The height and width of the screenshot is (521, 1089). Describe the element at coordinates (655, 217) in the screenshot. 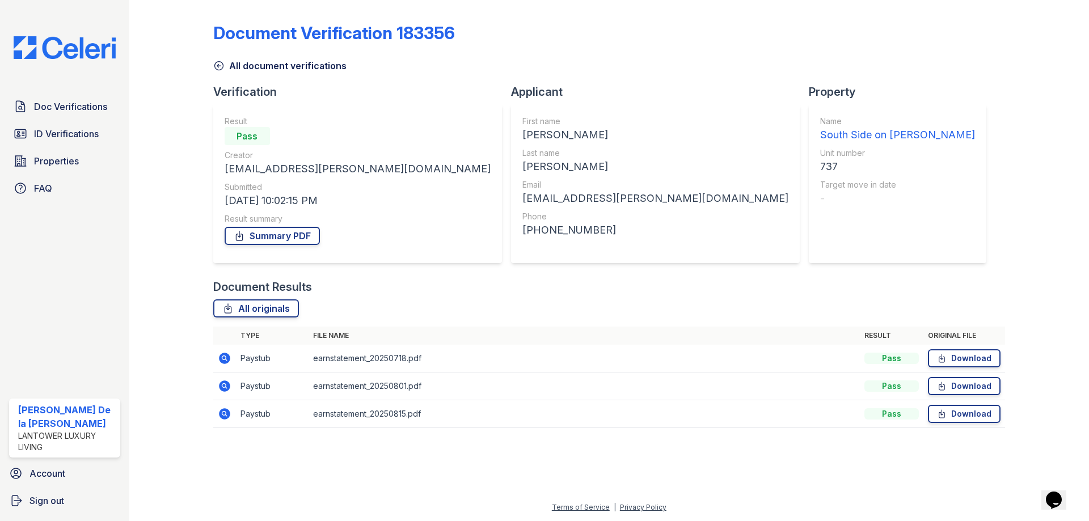

I see `div: Phone` at that location.